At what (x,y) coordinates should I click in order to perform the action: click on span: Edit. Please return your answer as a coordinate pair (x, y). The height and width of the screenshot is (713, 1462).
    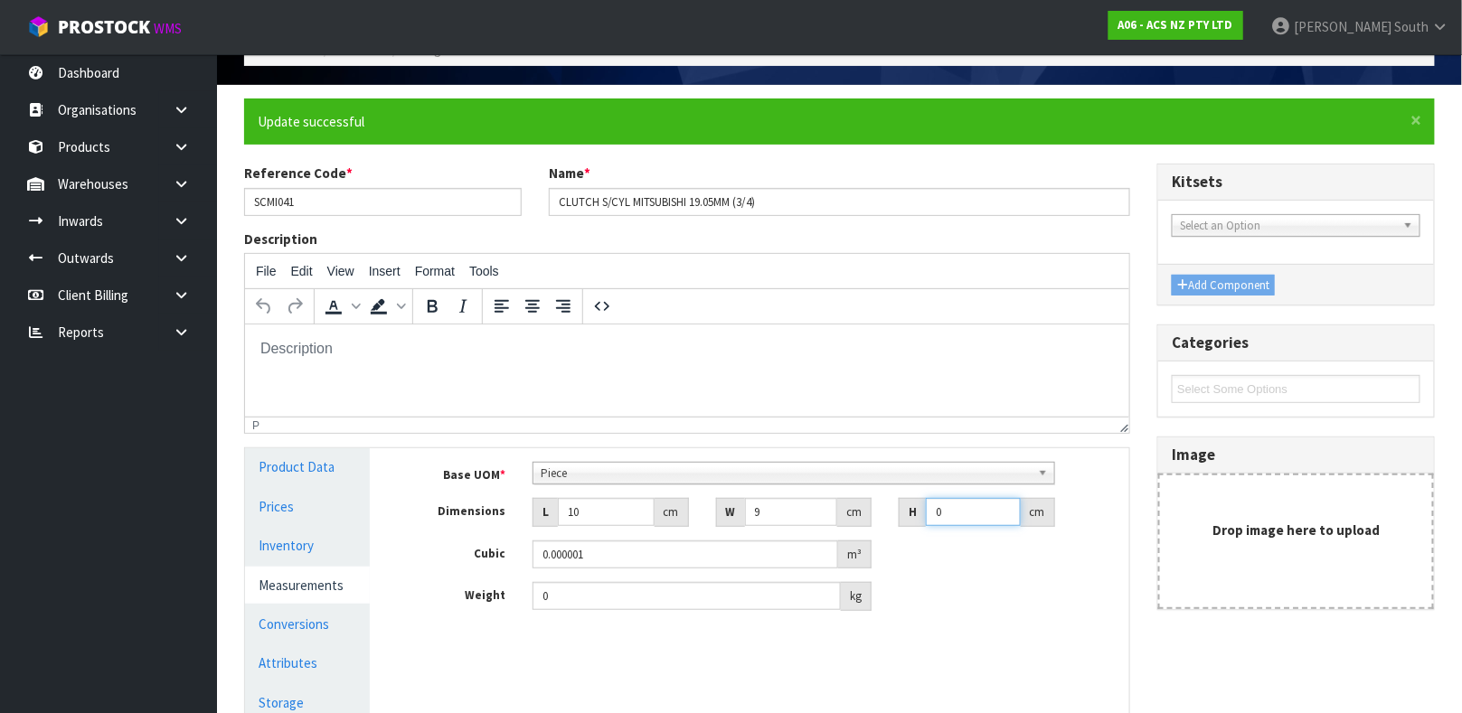
    Looking at the image, I should click on (302, 271).